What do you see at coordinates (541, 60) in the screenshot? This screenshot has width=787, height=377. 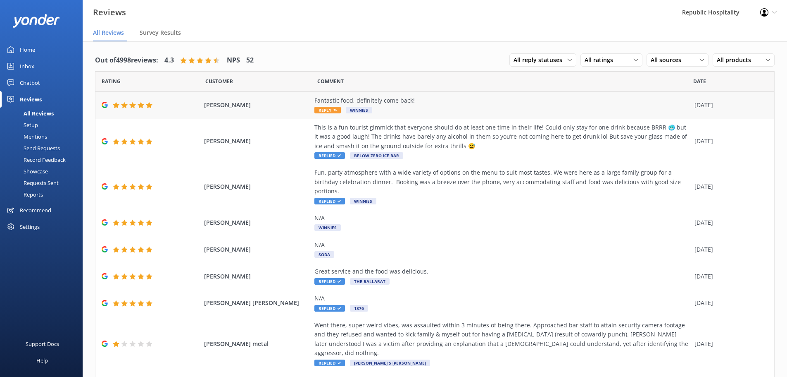 I see `span: All reply statuses` at bounding box center [541, 60].